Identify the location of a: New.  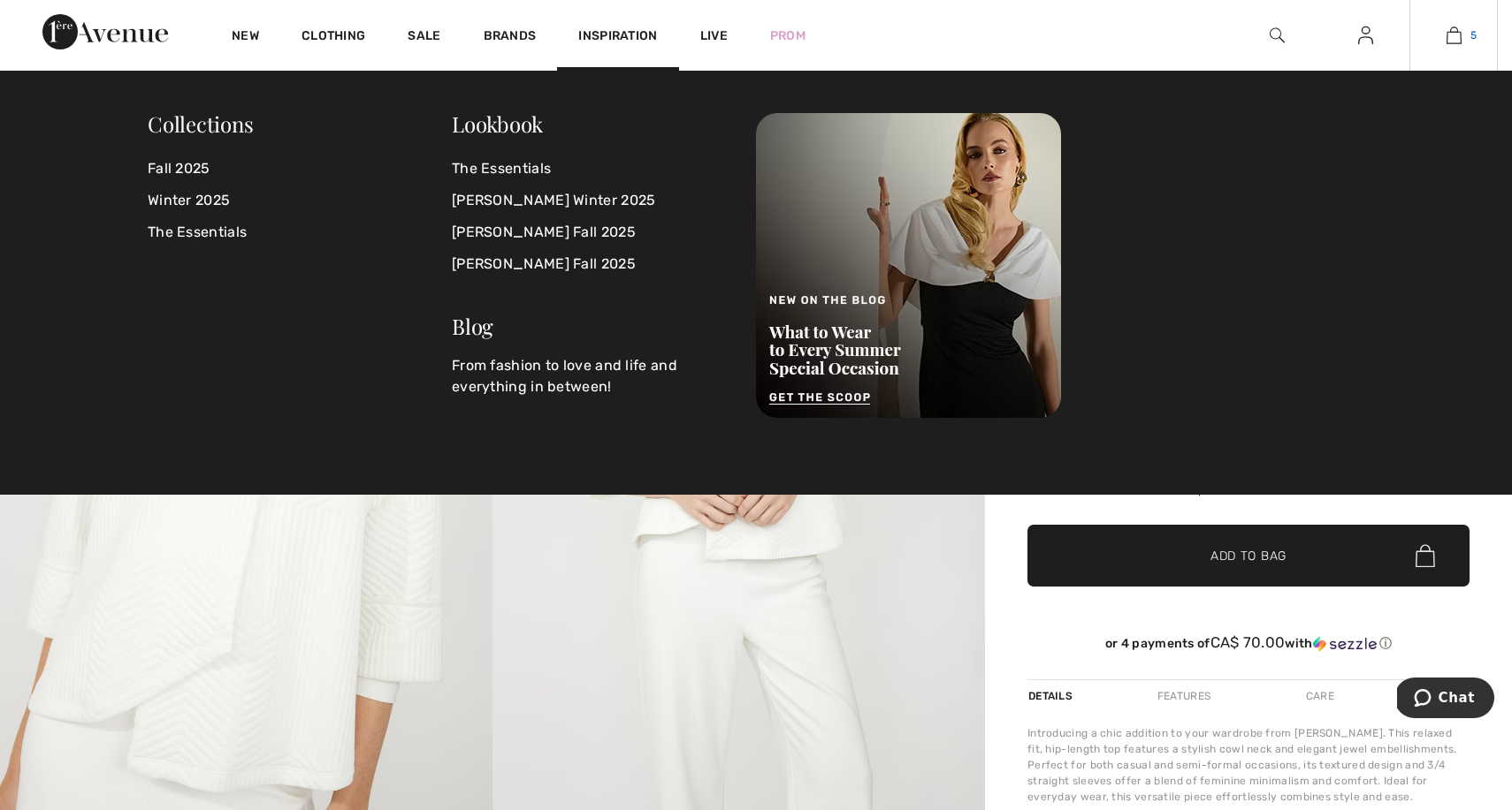
(245, 38).